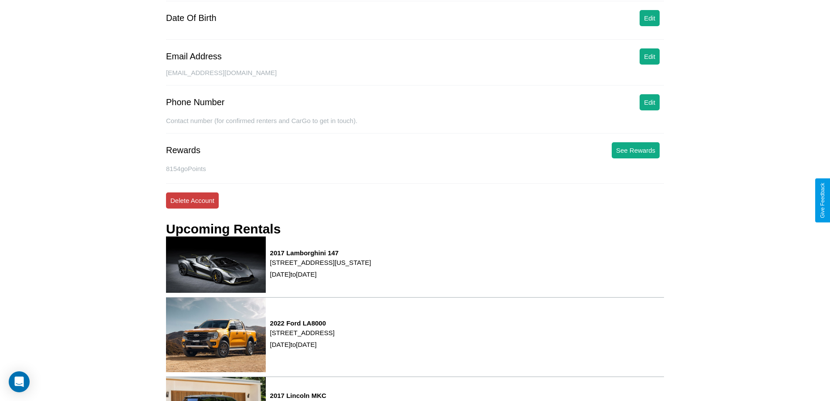 Image resolution: width=830 pixels, height=401 pixels. Describe the element at coordinates (636, 150) in the screenshot. I see `button: See Rewards` at that location.